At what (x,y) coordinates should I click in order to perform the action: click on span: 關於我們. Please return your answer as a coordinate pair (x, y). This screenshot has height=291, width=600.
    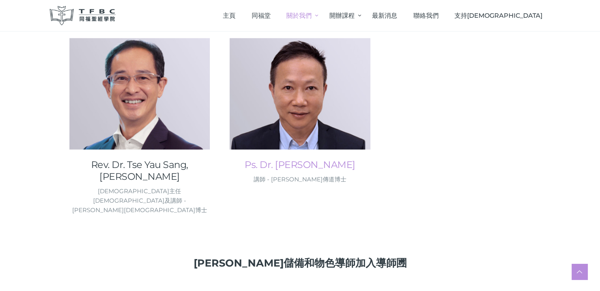
    Looking at the image, I should click on (299, 15).